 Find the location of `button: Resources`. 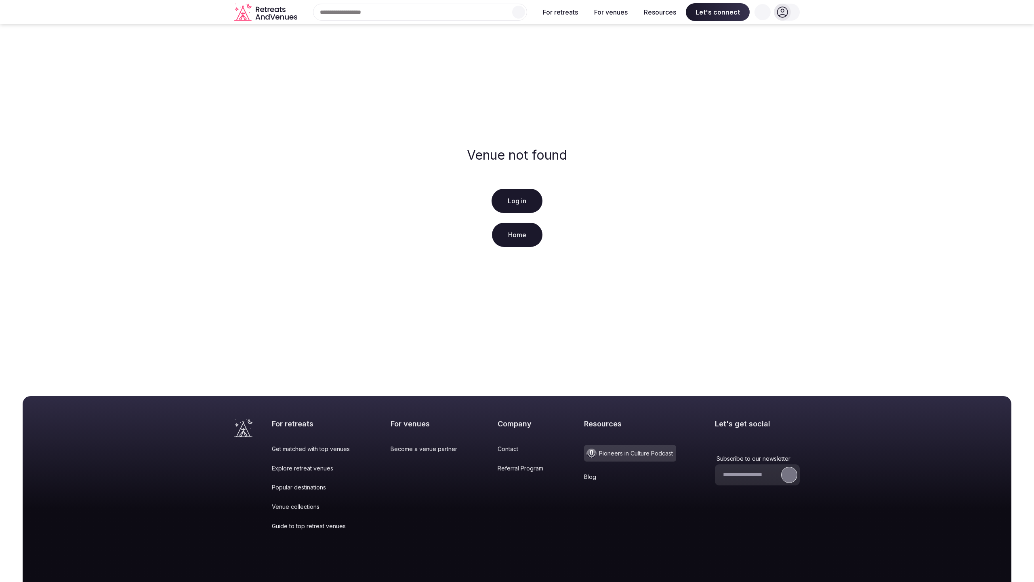

button: Resources is located at coordinates (660, 12).